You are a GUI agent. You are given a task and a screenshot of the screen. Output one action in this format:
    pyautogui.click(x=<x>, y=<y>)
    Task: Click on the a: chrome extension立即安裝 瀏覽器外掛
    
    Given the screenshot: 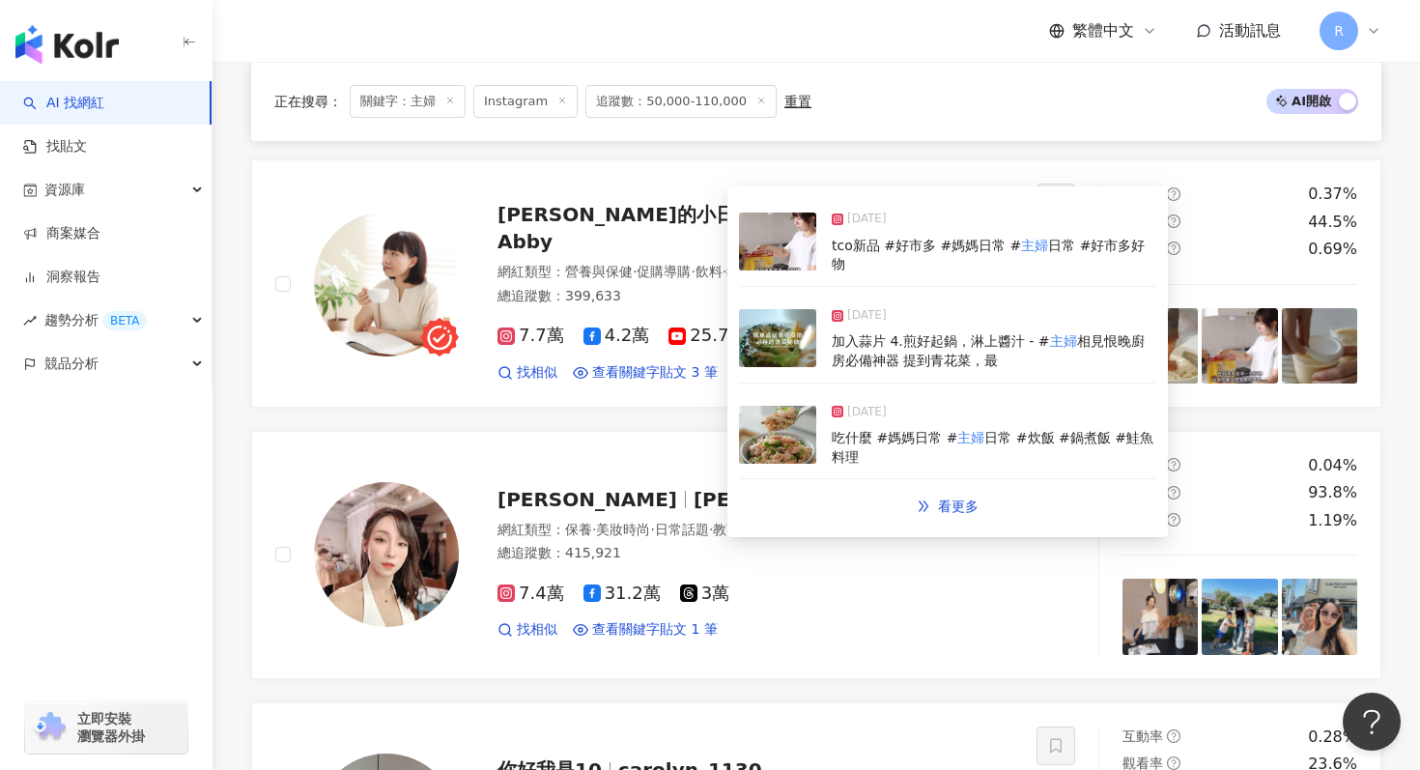 What is the action you would take?
    pyautogui.click(x=106, y=727)
    